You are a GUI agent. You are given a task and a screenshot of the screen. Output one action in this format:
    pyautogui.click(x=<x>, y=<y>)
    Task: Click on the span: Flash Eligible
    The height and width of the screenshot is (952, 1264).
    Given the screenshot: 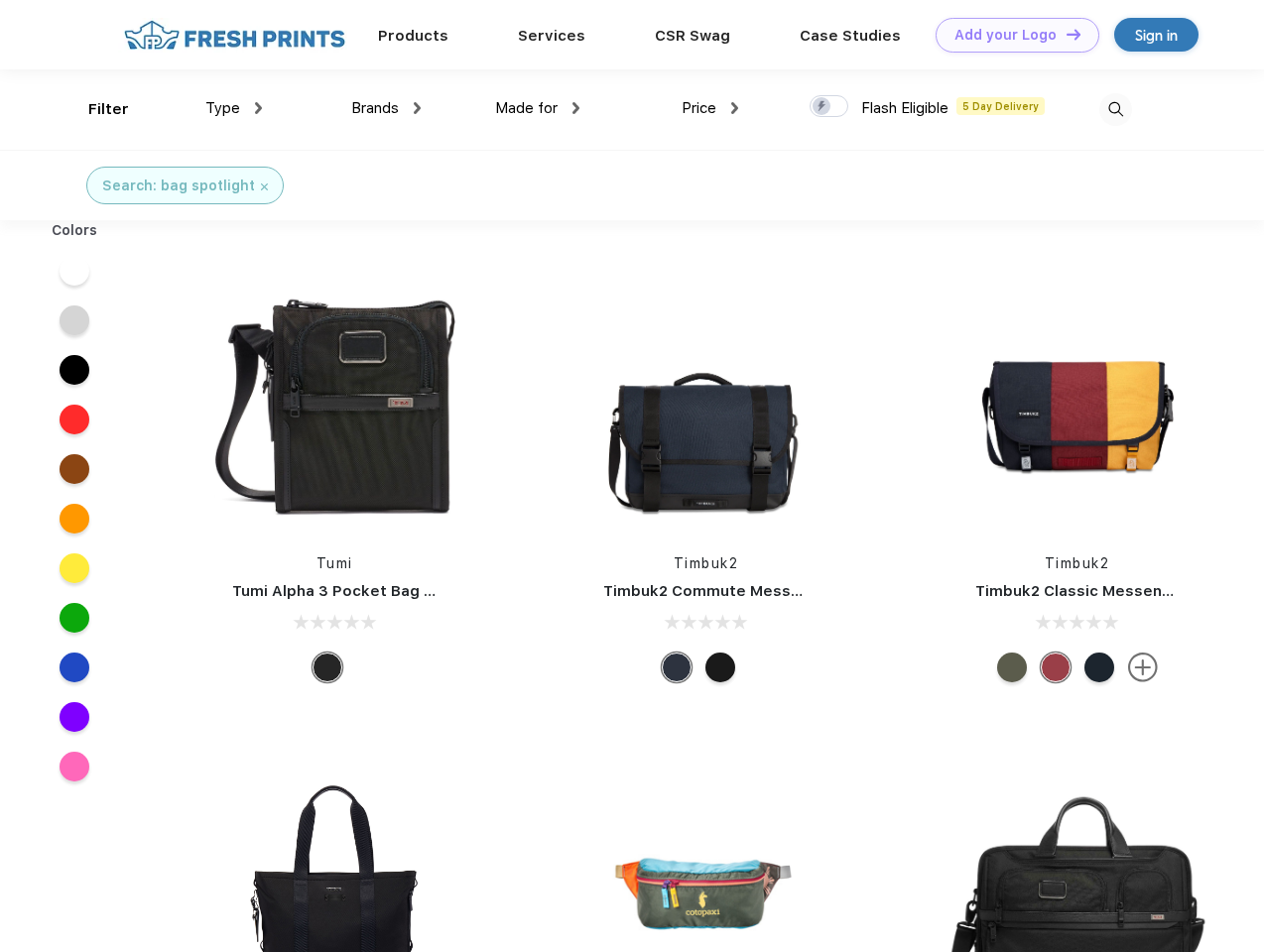 What is the action you would take?
    pyautogui.click(x=905, y=108)
    